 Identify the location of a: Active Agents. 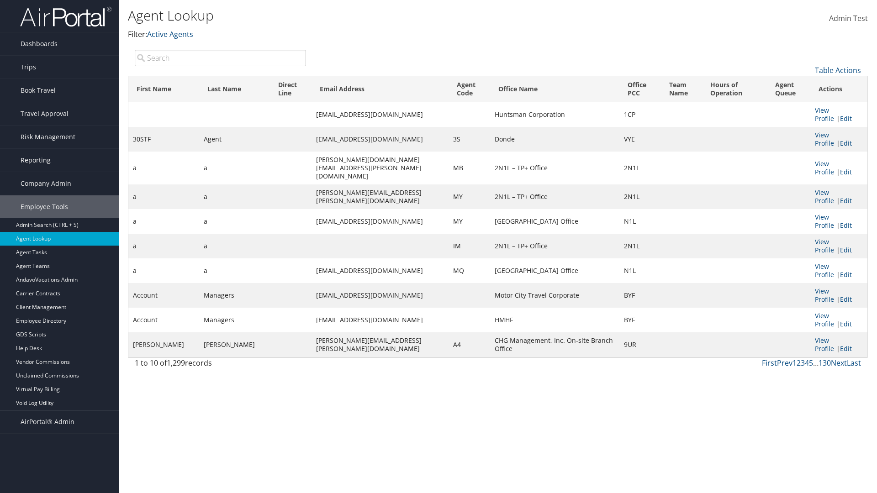
(170, 34).